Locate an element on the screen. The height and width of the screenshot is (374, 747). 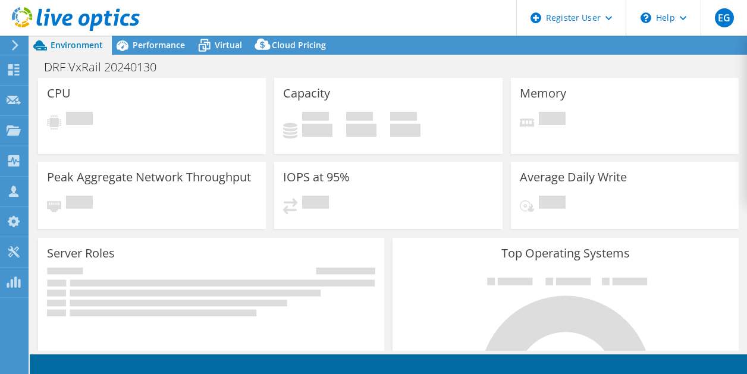
span: Performance is located at coordinates (159, 45).